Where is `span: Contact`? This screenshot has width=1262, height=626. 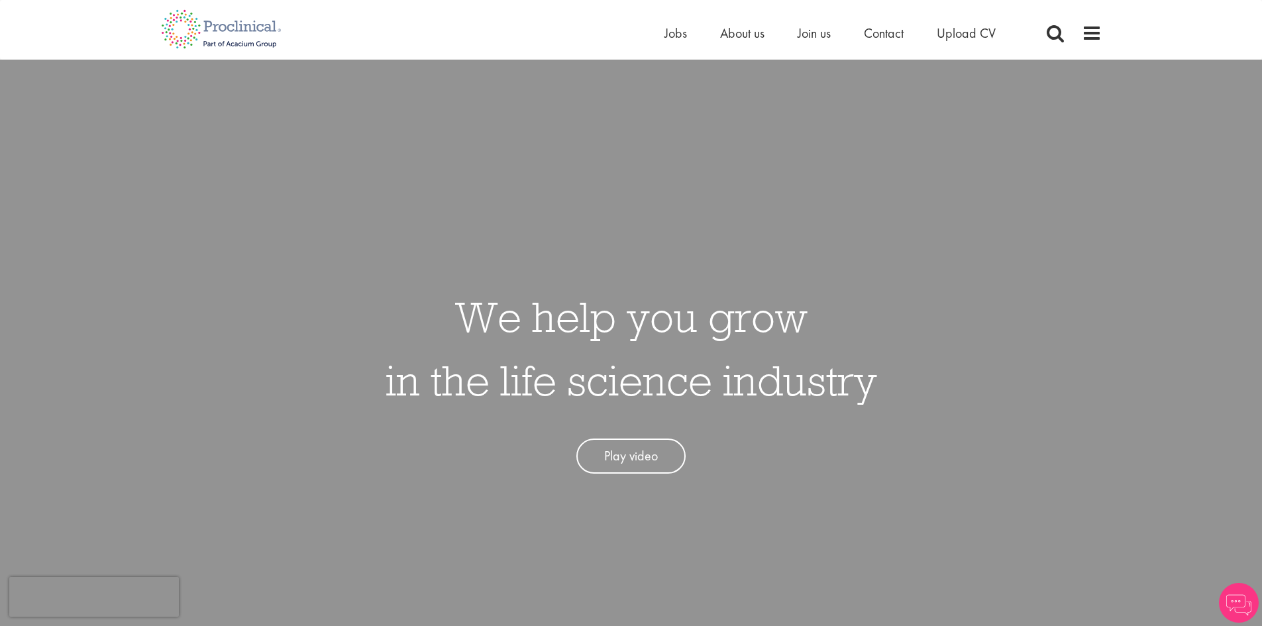
span: Contact is located at coordinates (884, 33).